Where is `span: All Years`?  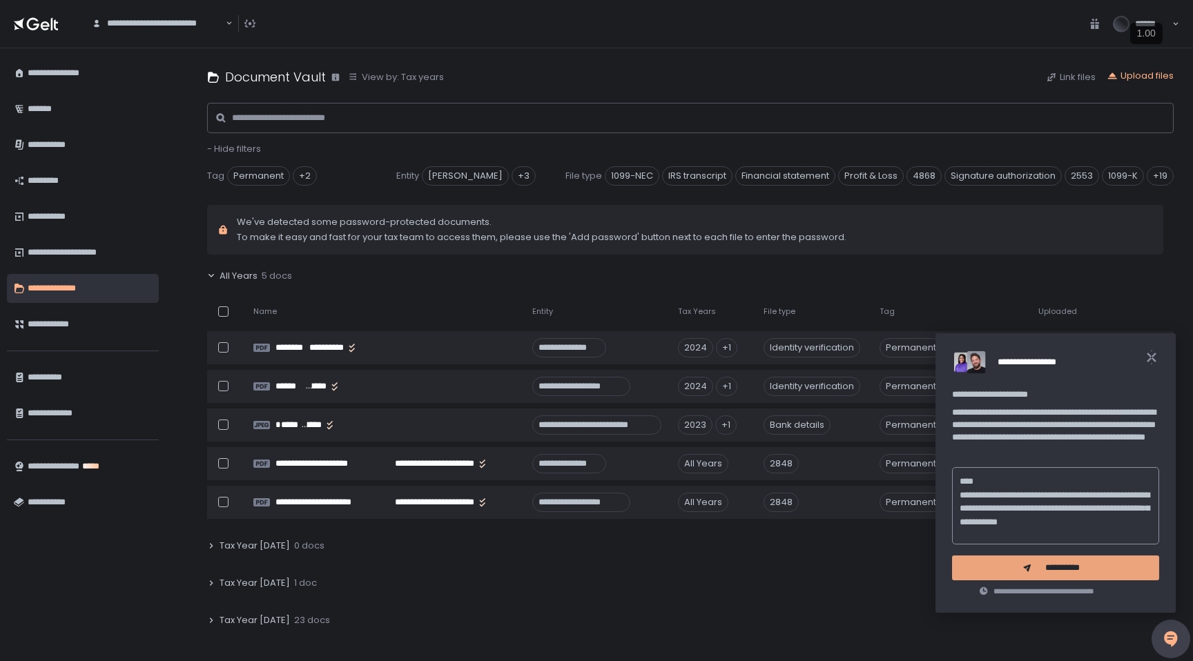
span: All Years is located at coordinates (238, 276).